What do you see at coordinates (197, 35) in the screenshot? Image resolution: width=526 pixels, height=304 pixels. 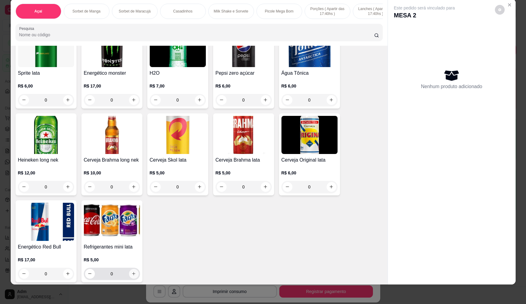 I see `input: Pesquisa` at bounding box center [197, 35].